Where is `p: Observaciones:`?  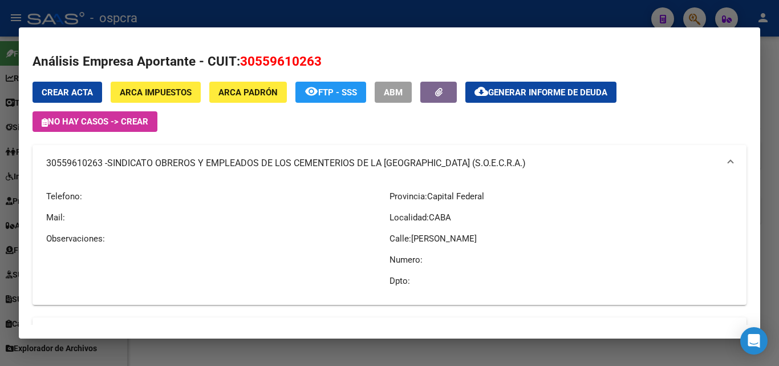
p: Observaciones: is located at coordinates (218, 238).